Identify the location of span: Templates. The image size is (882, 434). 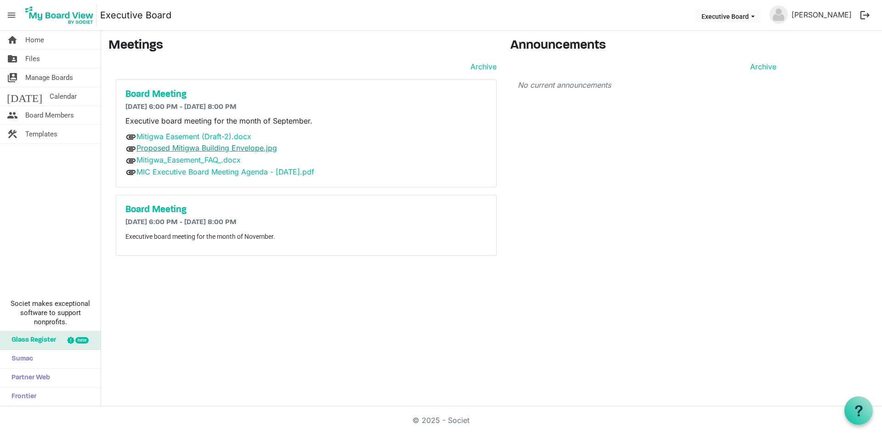
(41, 134).